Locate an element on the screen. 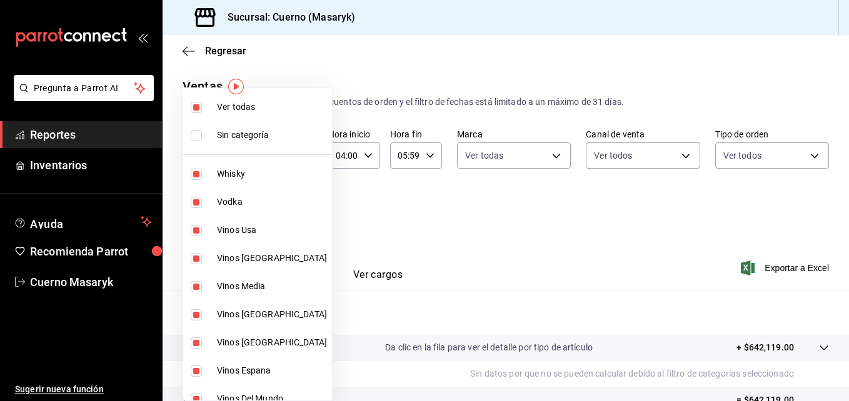 The height and width of the screenshot is (401, 849). span: Ver todas is located at coordinates (272, 107).